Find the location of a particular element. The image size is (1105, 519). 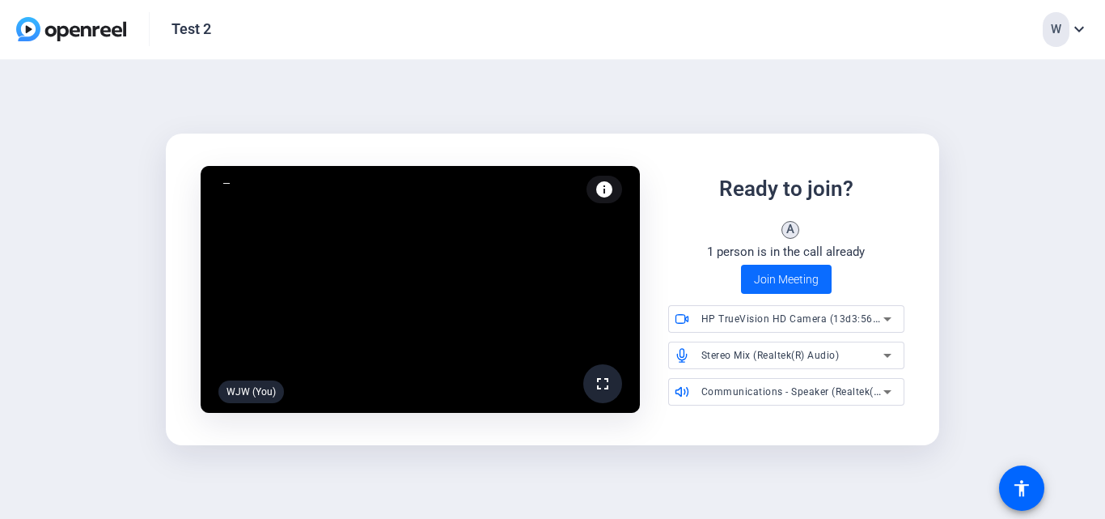

span: HP TrueVision HD Camera (13d3:56c9) is located at coordinates (794, 318).